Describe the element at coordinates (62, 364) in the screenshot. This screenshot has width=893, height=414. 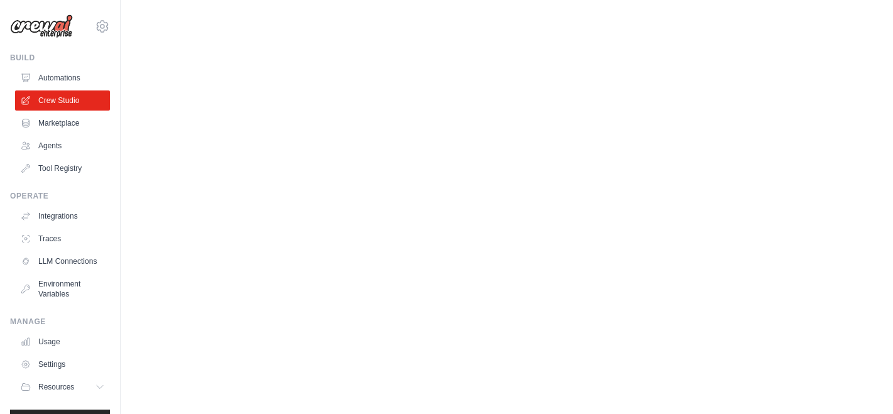
I see `a: Settings` at that location.